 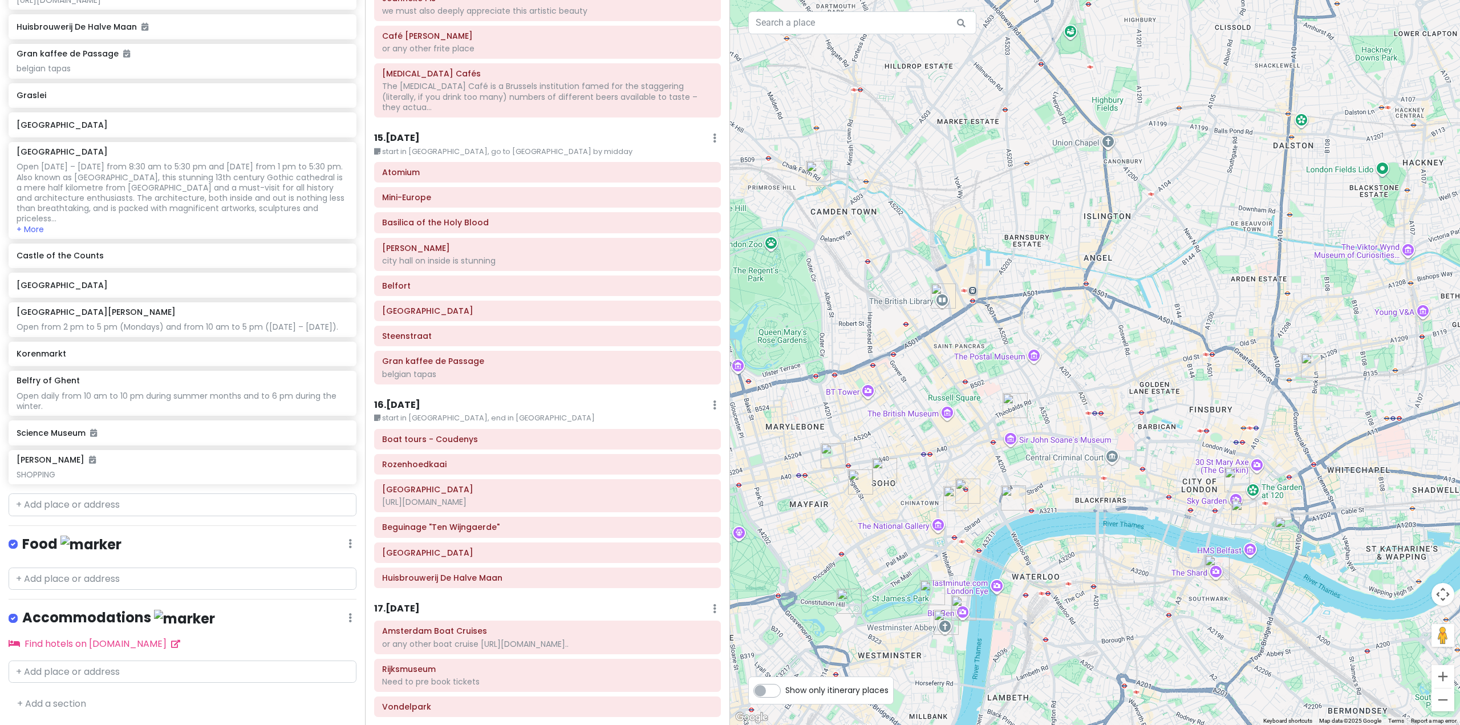 What do you see at coordinates (1350, 720) in the screenshot?
I see `span: Map data ©2025 Google` at bounding box center [1350, 720].